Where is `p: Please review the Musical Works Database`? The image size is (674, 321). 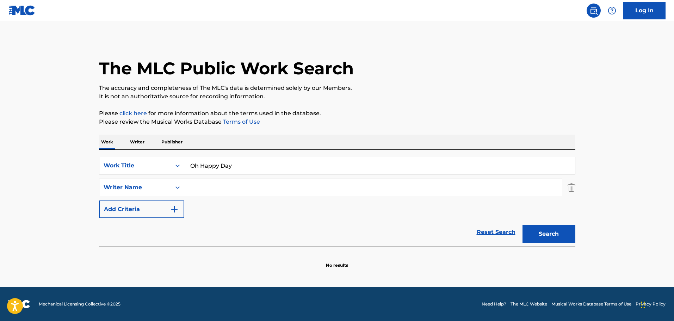
p: Please review the Musical Works Database is located at coordinates (337, 122).